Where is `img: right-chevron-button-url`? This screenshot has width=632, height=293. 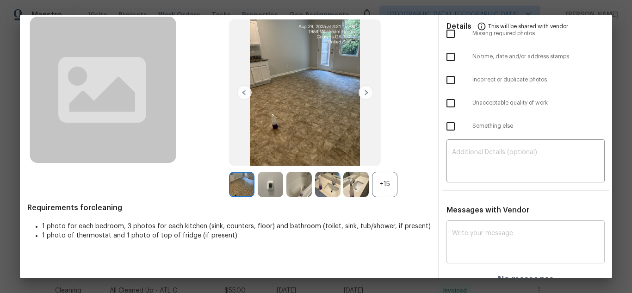
img: right-chevron-button-url is located at coordinates (366, 93).